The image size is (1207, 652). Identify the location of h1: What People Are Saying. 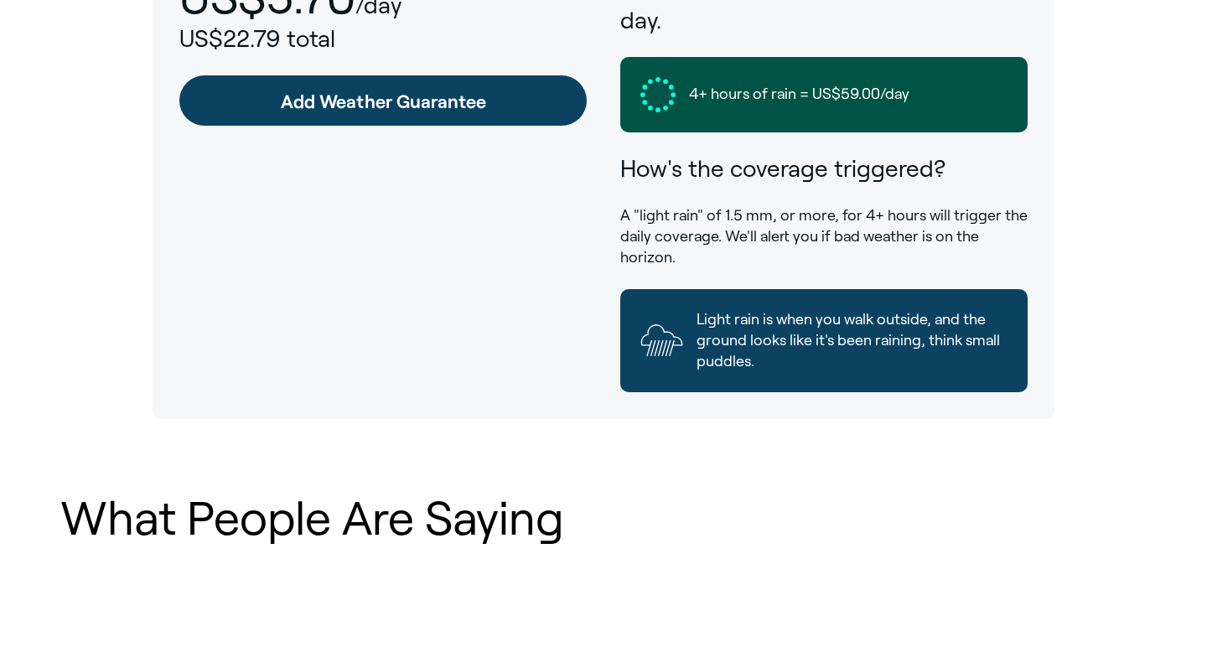
(603, 519).